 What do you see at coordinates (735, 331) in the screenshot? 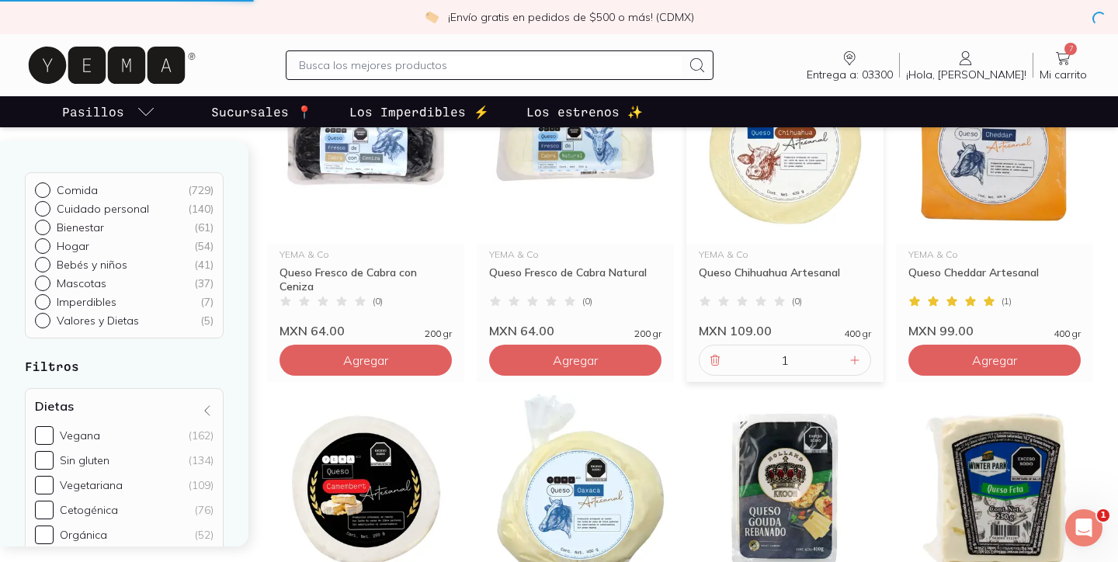
I see `span: MXN 109.00` at bounding box center [735, 331].